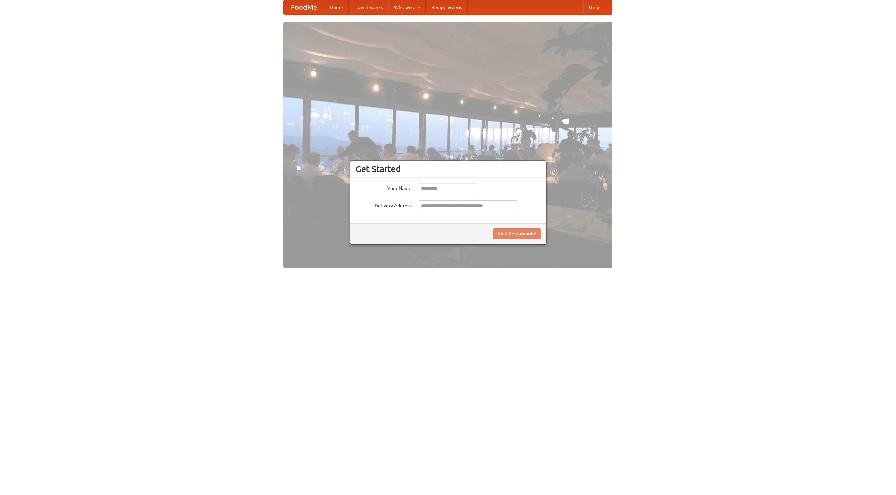 The width and height of the screenshot is (896, 495). Describe the element at coordinates (383, 187) in the screenshot. I see `label: Your Name` at that location.